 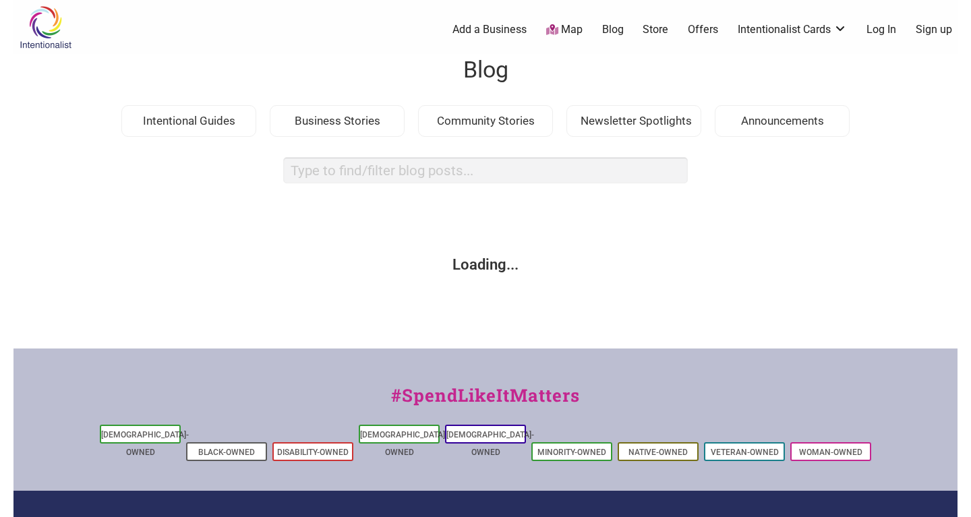 What do you see at coordinates (485, 170) in the screenshot?
I see `input: search box` at bounding box center [485, 170].